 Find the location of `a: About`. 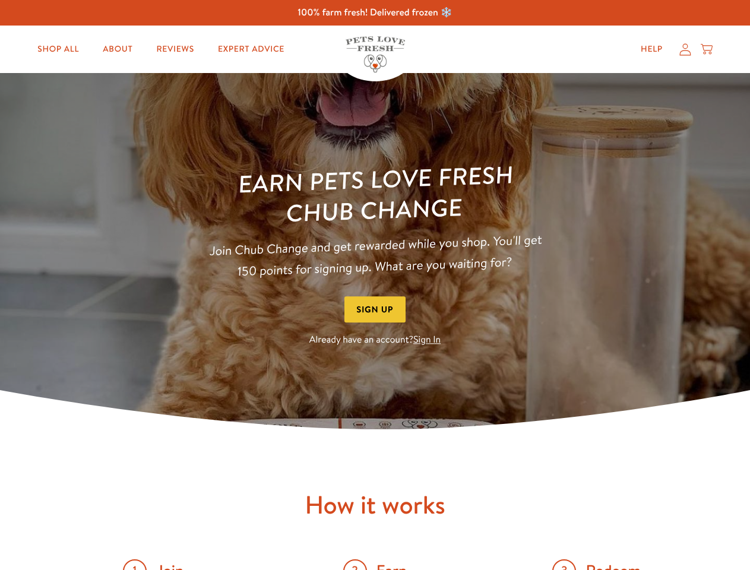

a: About is located at coordinates (118, 49).